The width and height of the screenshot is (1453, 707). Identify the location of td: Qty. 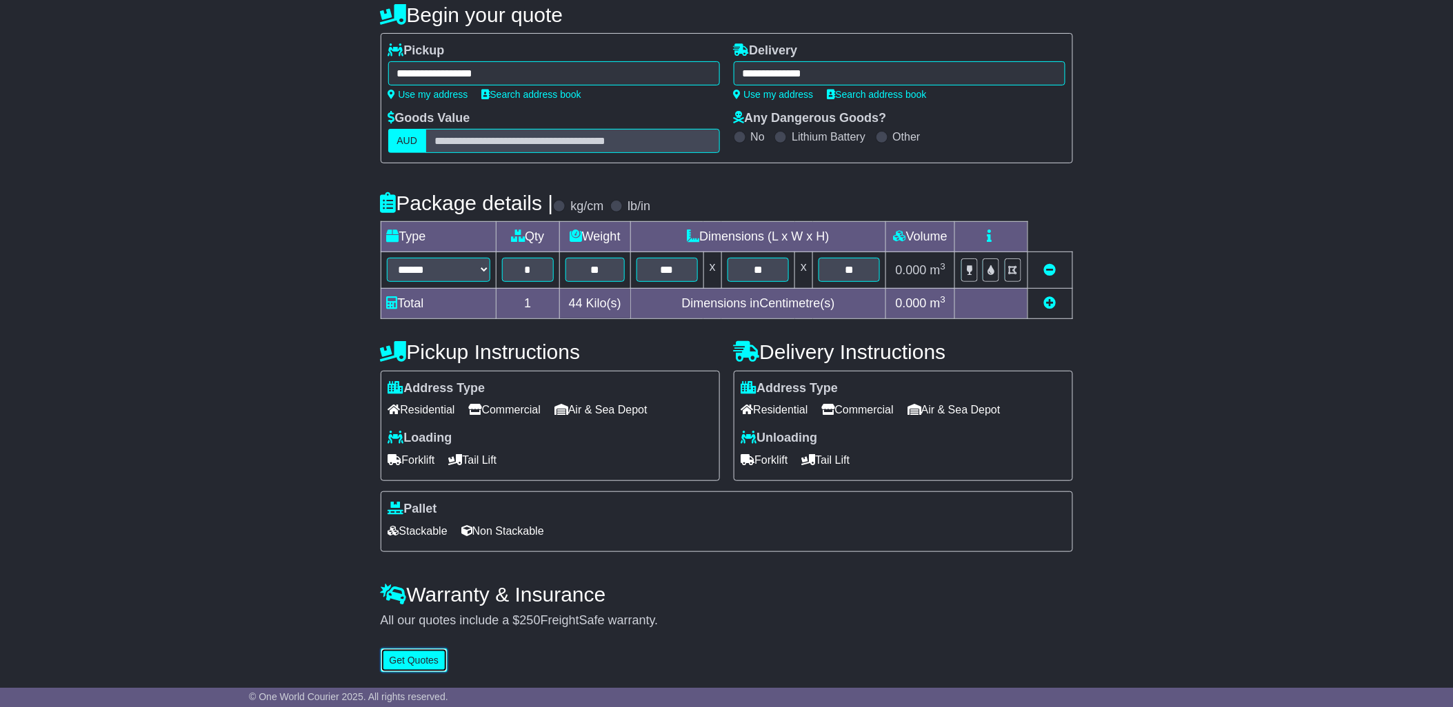
(527, 237).